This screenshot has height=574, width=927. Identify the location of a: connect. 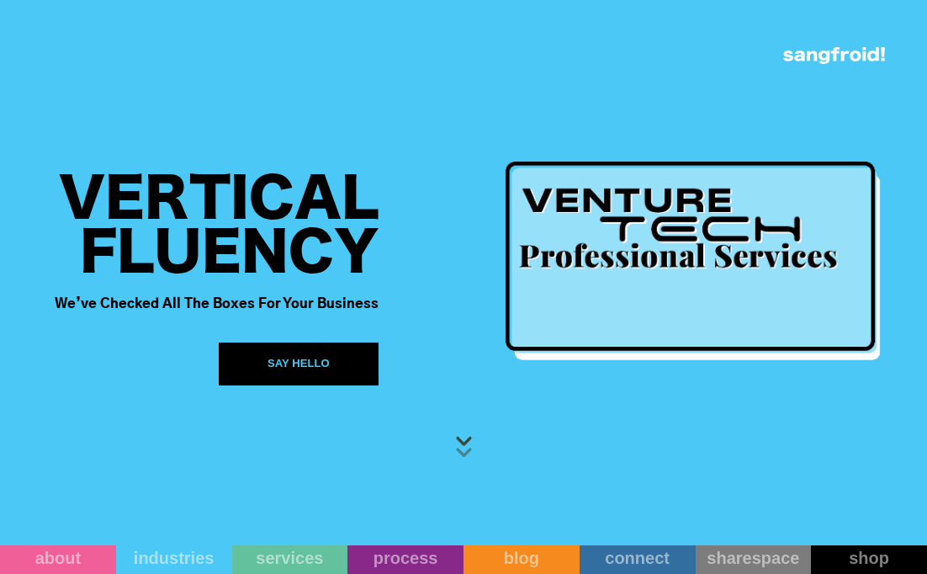
(638, 560).